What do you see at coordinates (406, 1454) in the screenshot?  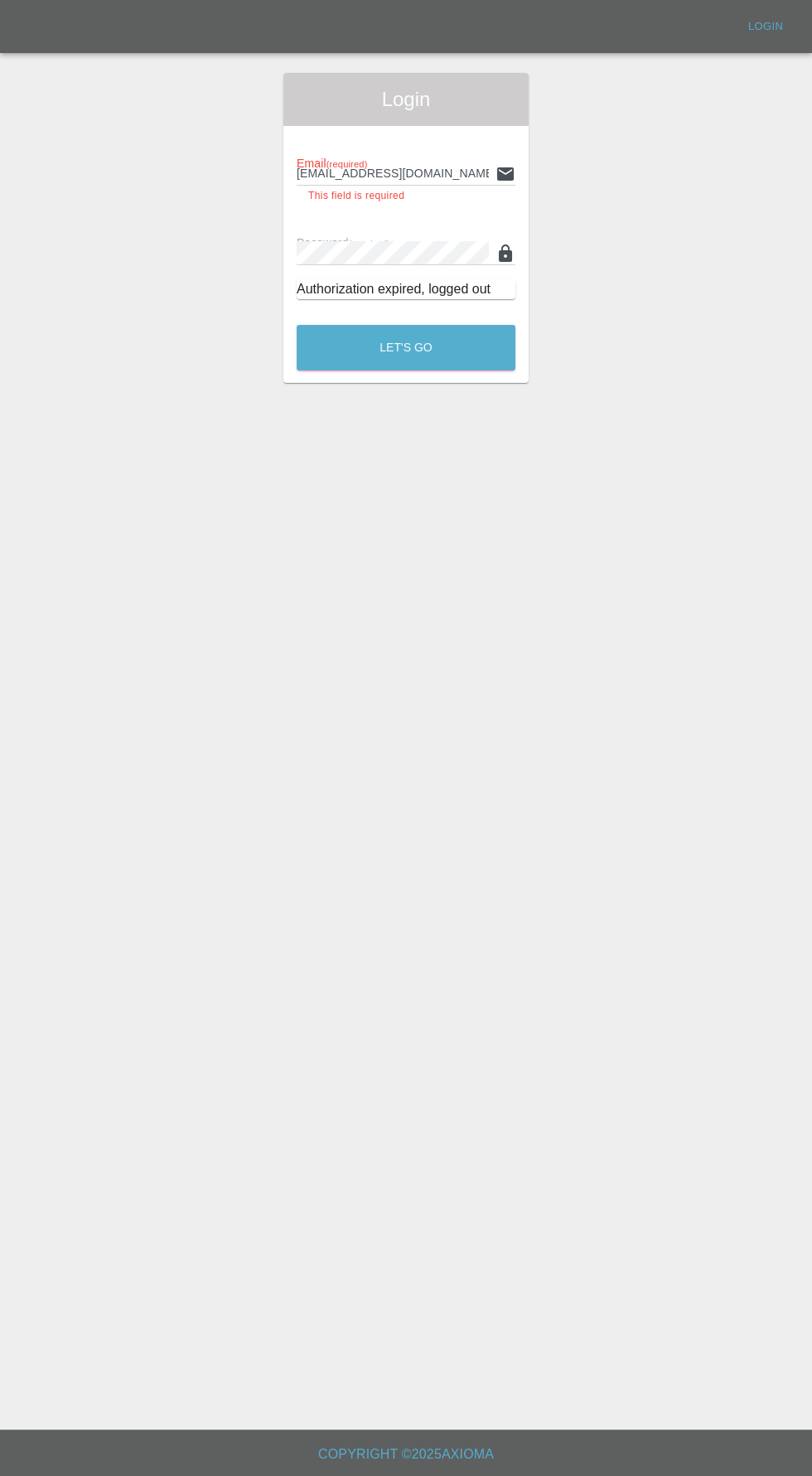 I see `h6: Copyright © 2025 Axioma` at bounding box center [406, 1454].